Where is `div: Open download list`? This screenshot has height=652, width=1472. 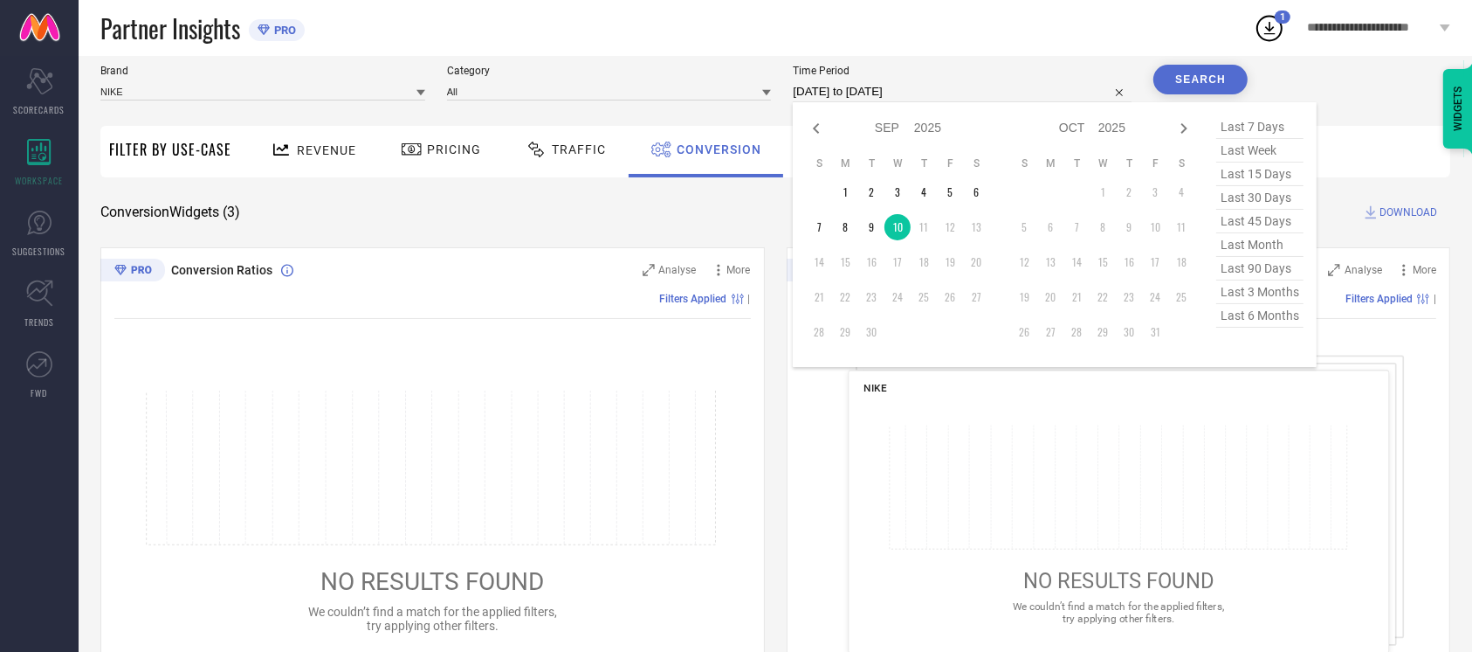 div: Open download list is located at coordinates (1270, 28).